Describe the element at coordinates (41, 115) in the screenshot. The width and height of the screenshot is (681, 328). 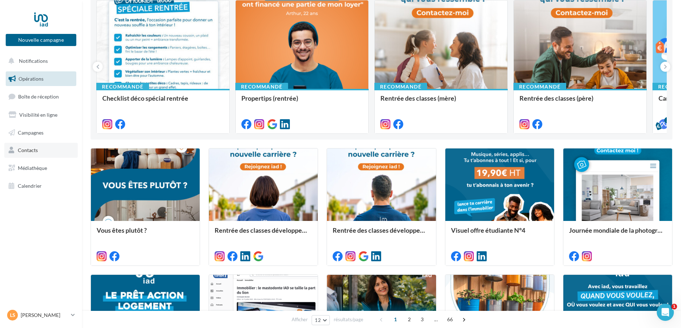
I see `a: Visibilité en ligne` at that location.